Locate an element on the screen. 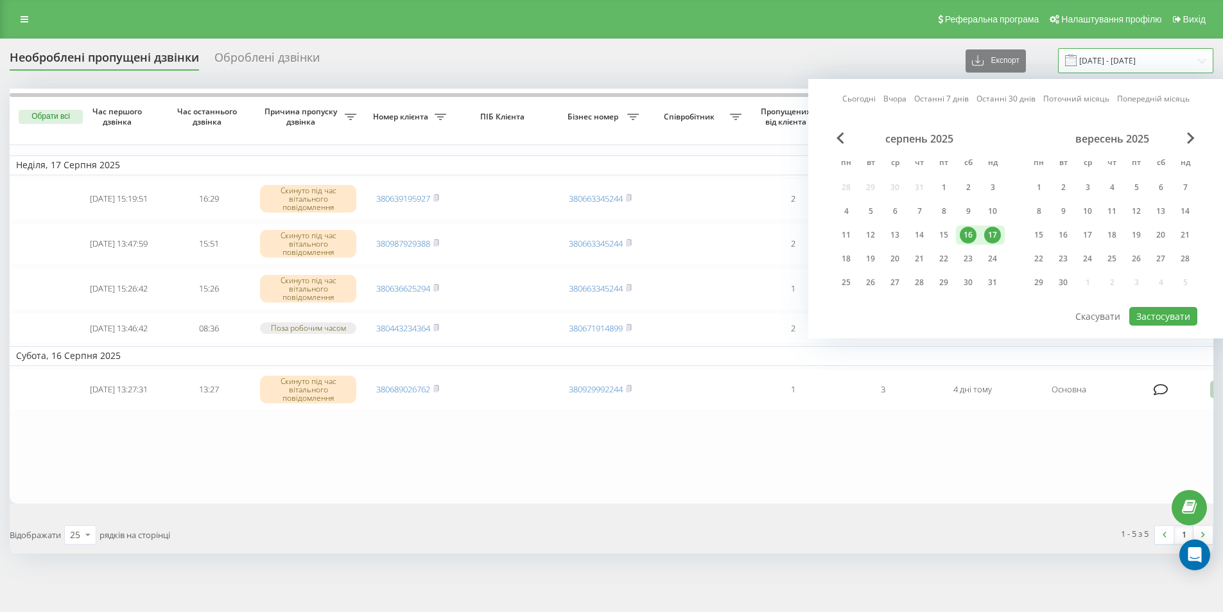 Image resolution: width=1223 pixels, height=612 pixels. div: пт 5 вер 2025 р. is located at coordinates (1137, 188).